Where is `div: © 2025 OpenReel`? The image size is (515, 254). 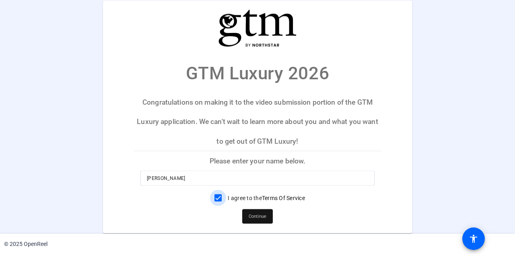
div: © 2025 OpenReel is located at coordinates (26, 244).